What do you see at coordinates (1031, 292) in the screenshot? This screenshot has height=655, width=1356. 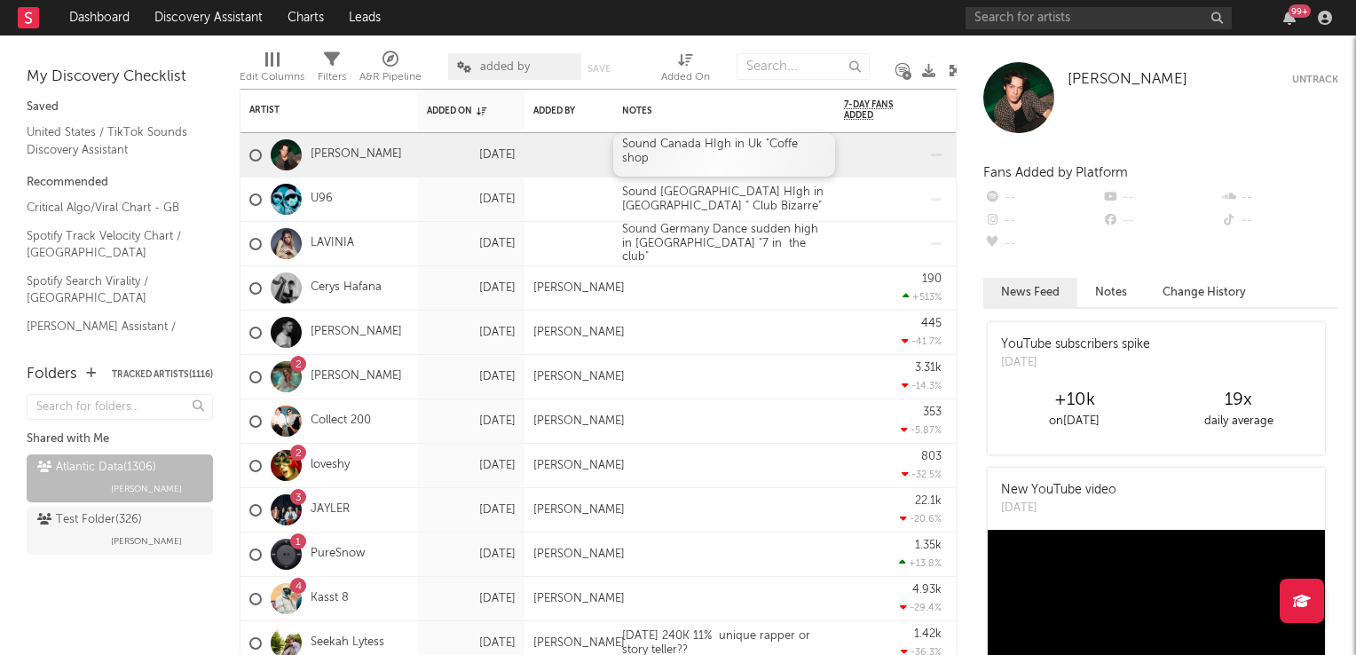 I see `button: News Feed` at bounding box center [1031, 292].